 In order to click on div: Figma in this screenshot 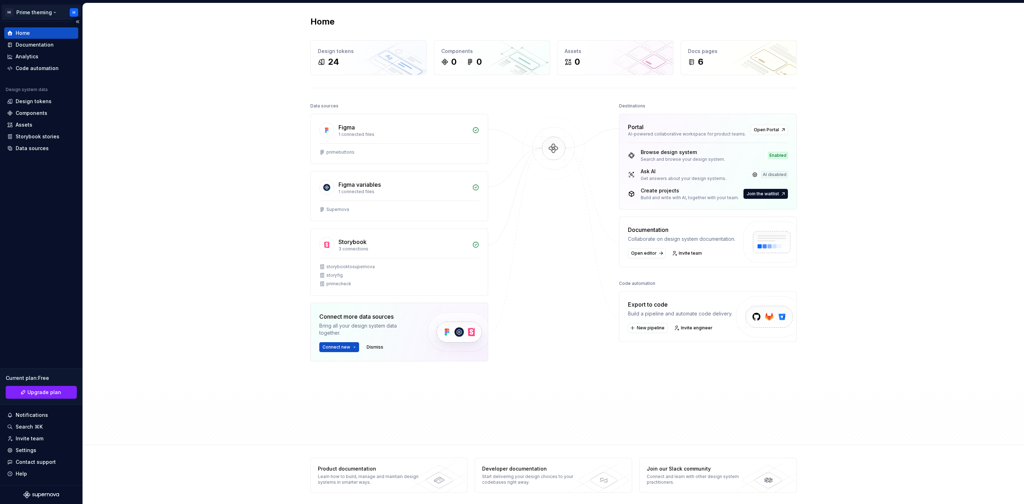, I will do `click(347, 127)`.